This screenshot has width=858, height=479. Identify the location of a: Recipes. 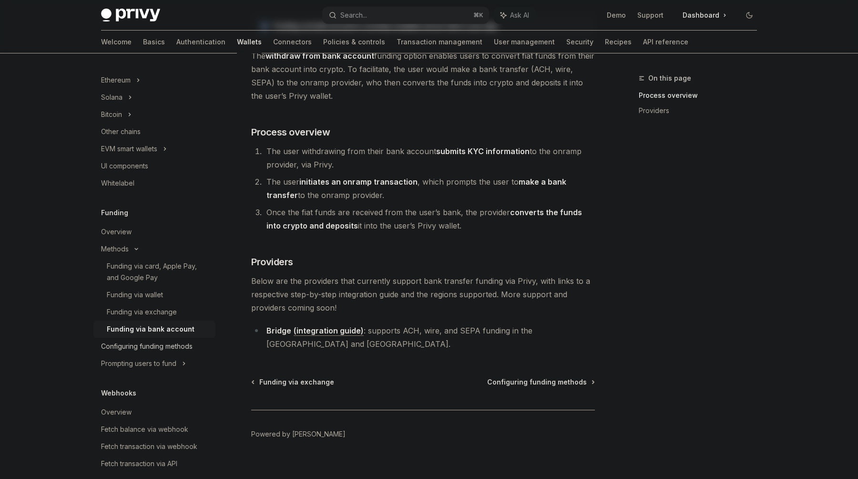
(618, 42).